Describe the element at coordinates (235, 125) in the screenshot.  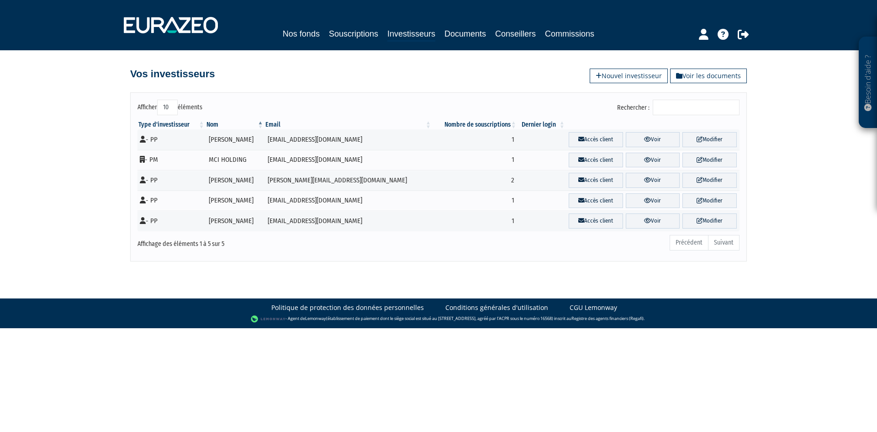
I see `th: Nom : activer pour trier la colonne par ordre d&eacute;croissant` at that location.